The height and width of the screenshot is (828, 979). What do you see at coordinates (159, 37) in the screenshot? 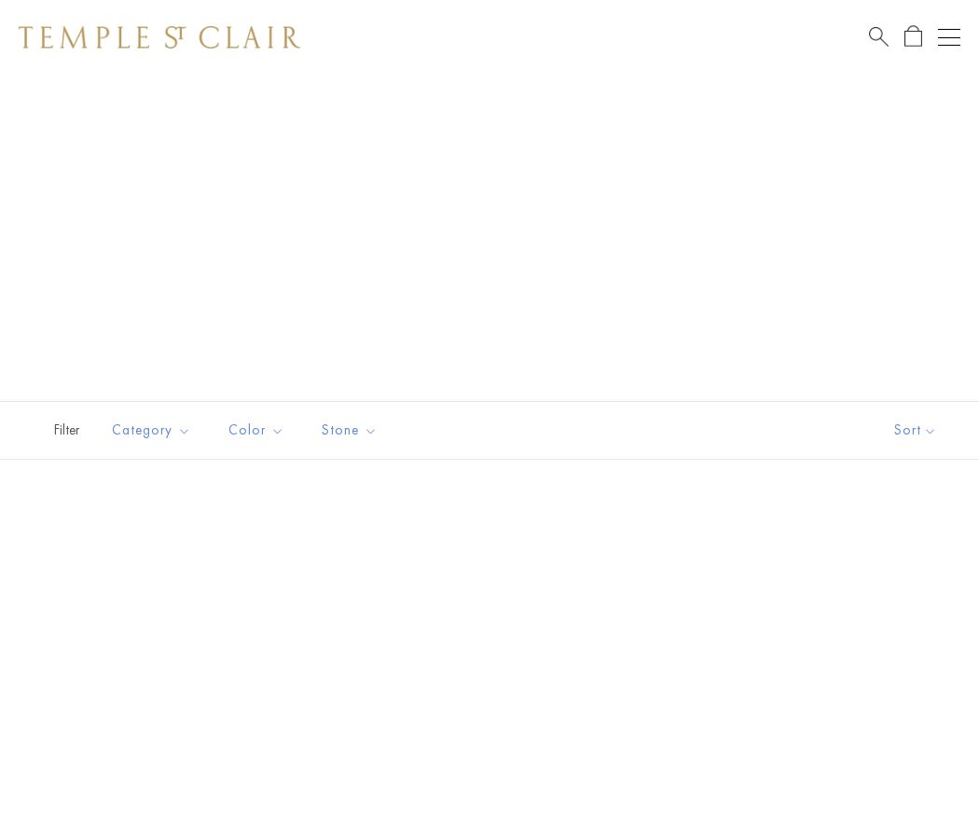
I see `img: Temple St. Clair` at bounding box center [159, 37].